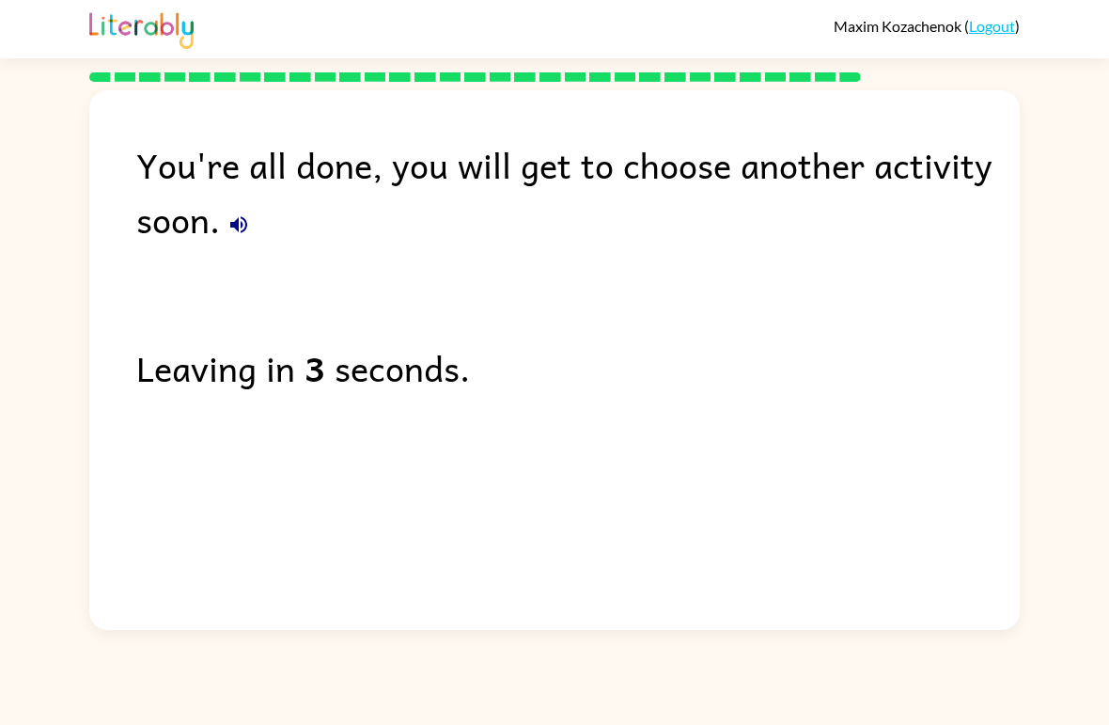  What do you see at coordinates (992, 25) in the screenshot?
I see `a: Logout` at bounding box center [992, 25].